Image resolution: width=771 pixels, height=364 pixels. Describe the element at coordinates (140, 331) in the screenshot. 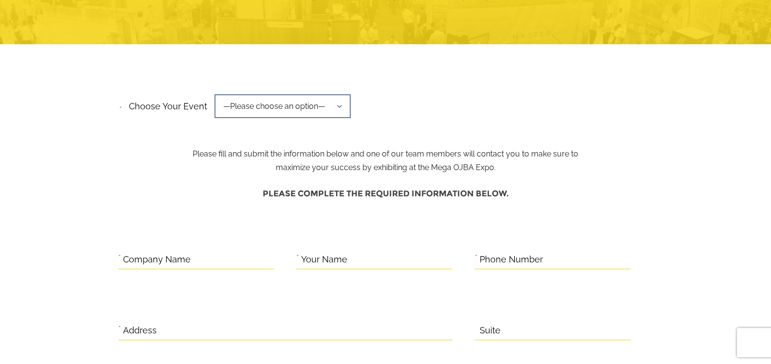

I see `label: Address` at that location.